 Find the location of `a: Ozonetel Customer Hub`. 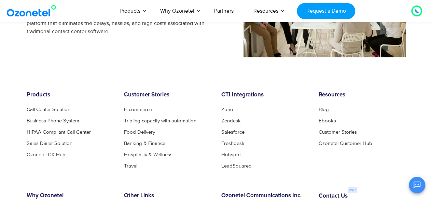

a: Ozonetel Customer Hub is located at coordinates (345, 143).